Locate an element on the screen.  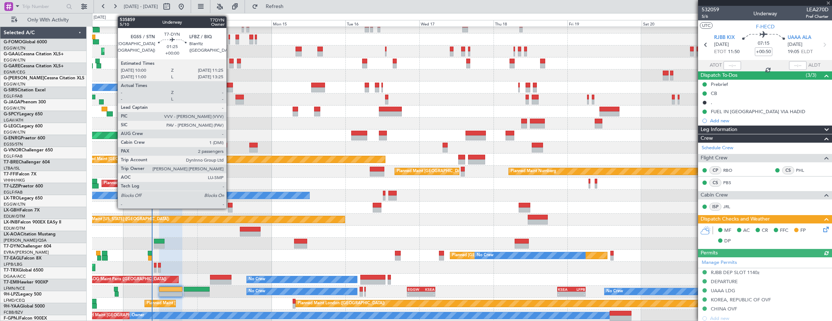
a: VHHH/HKG is located at coordinates (14, 180).